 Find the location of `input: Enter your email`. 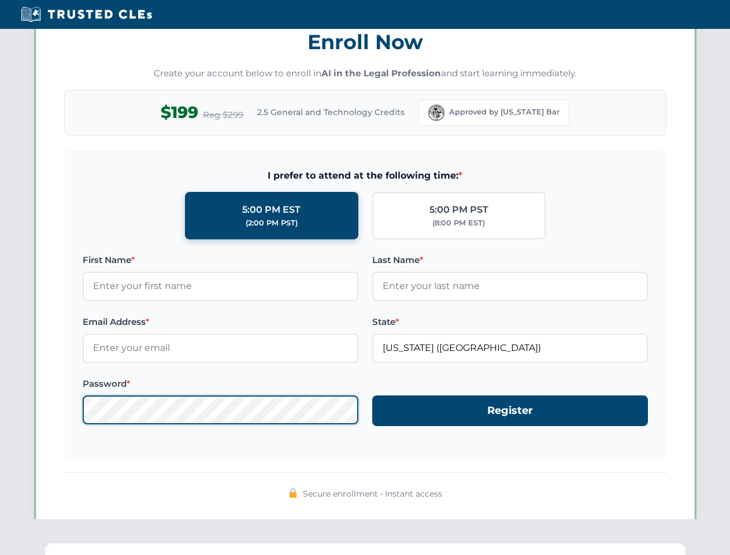

input: Enter your email is located at coordinates (220, 348).